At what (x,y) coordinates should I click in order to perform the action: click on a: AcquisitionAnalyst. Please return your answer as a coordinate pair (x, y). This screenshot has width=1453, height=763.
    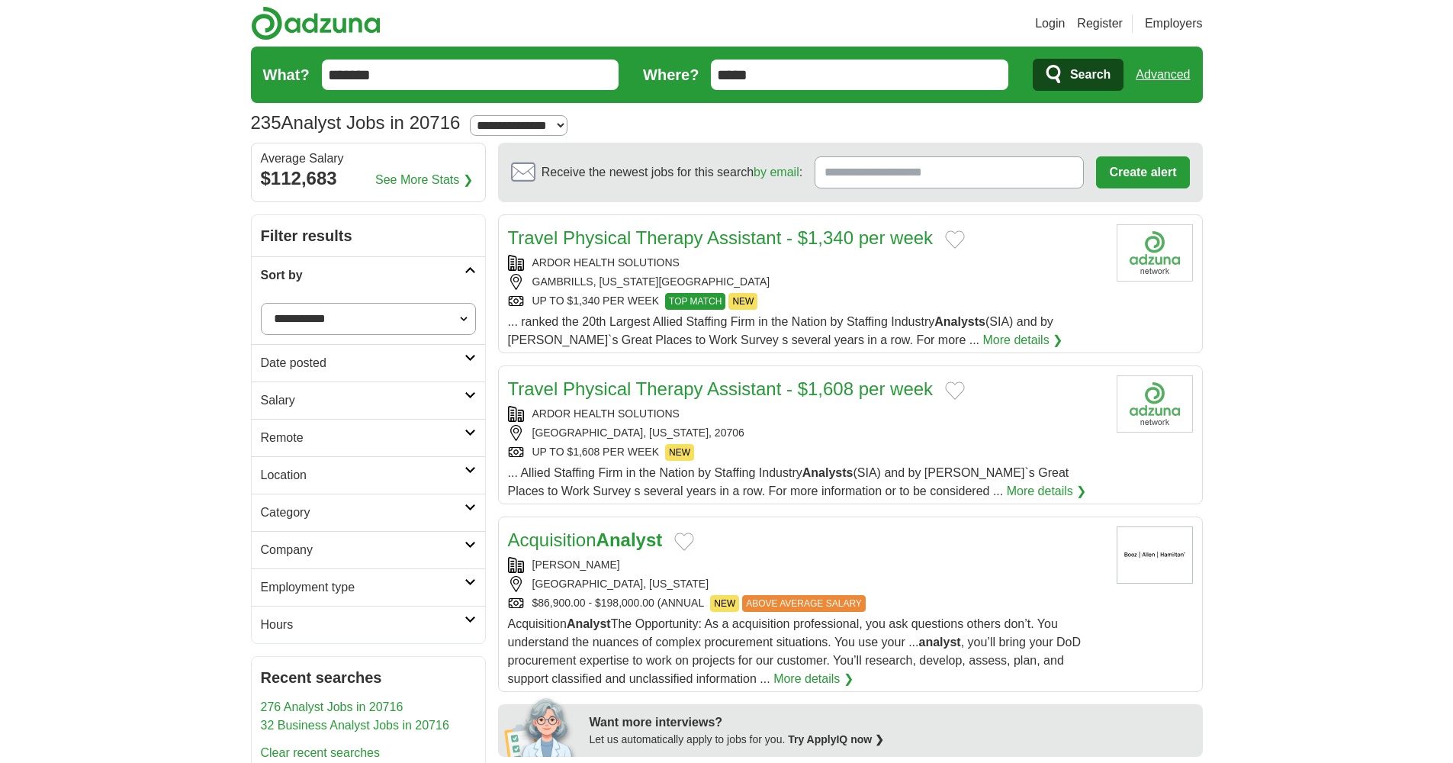
    Looking at the image, I should click on (585, 539).